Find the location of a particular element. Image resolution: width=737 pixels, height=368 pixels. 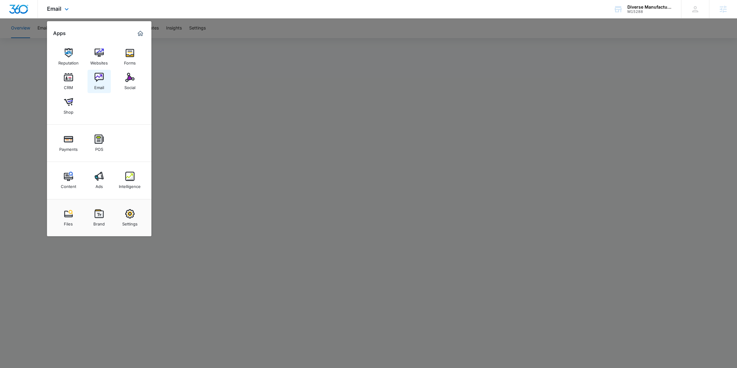

div: Email is located at coordinates (99, 86).